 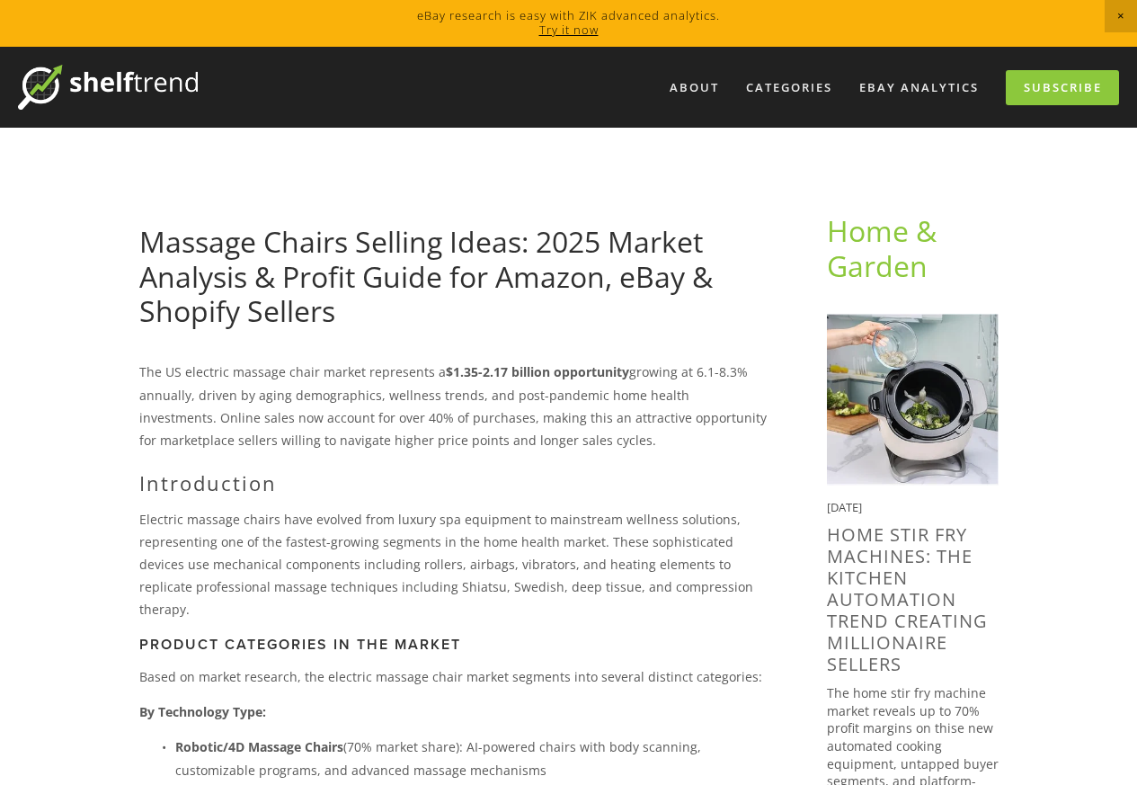 What do you see at coordinates (569, 30) in the screenshot?
I see `a: Try it now` at bounding box center [569, 30].